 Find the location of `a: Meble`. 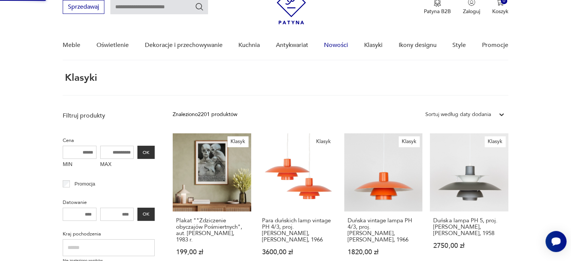

a: Meble is located at coordinates (71, 45).